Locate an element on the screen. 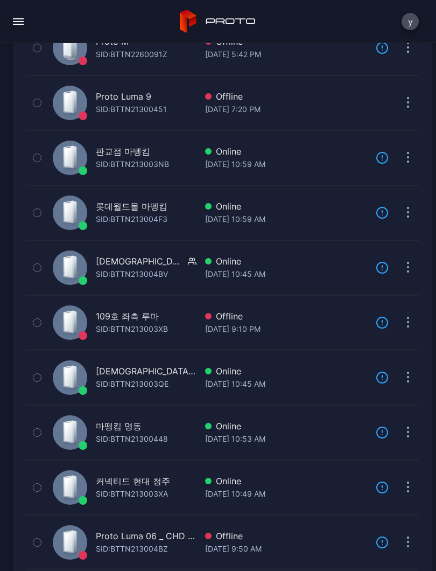 This screenshot has width=436, height=571. button: y is located at coordinates (411, 22).